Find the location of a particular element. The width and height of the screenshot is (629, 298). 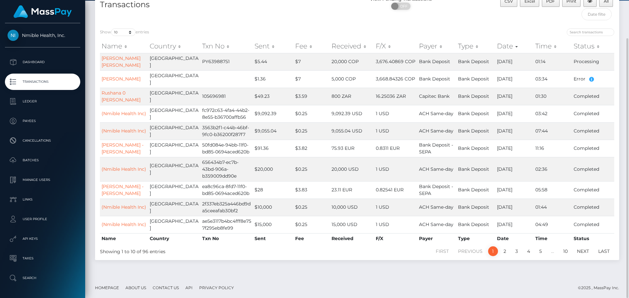

input: Date filter is located at coordinates (597, 14).